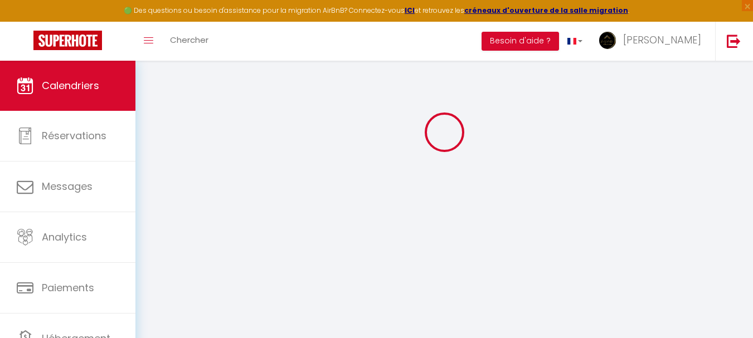 This screenshot has height=338, width=753. What do you see at coordinates (546, 10) in the screenshot?
I see `strong: créneaux d'ouverture de la salle migration` at bounding box center [546, 10].